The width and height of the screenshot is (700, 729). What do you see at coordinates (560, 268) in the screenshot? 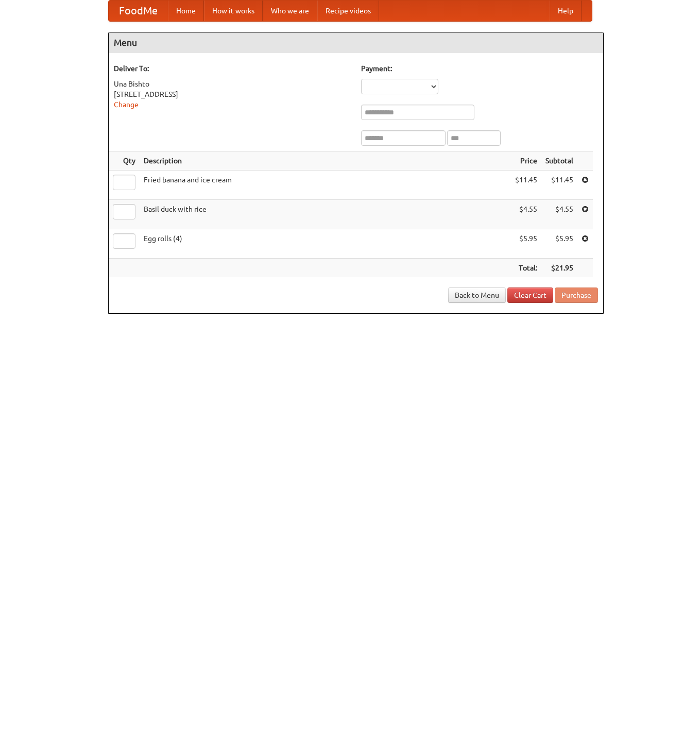
I see `th: $21.95` at bounding box center [560, 268].